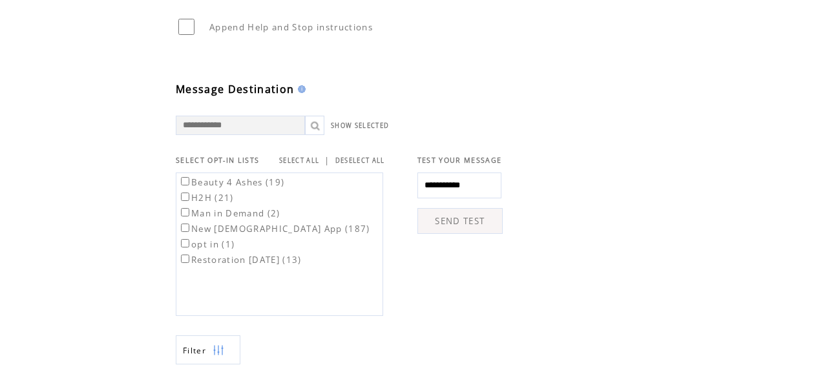 This screenshot has height=387, width=840. What do you see at coordinates (217, 160) in the screenshot?
I see `span: SELECT OPT-IN LISTS` at bounding box center [217, 160].